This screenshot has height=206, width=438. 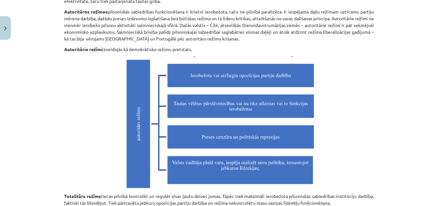 What do you see at coordinates (5, 28) in the screenshot?
I see `img: icon-close-lesson-0947bae3869378f0d4975bcd49f059093ad1ed9edebbc8119c70593378902aed.svg` at bounding box center [5, 28].